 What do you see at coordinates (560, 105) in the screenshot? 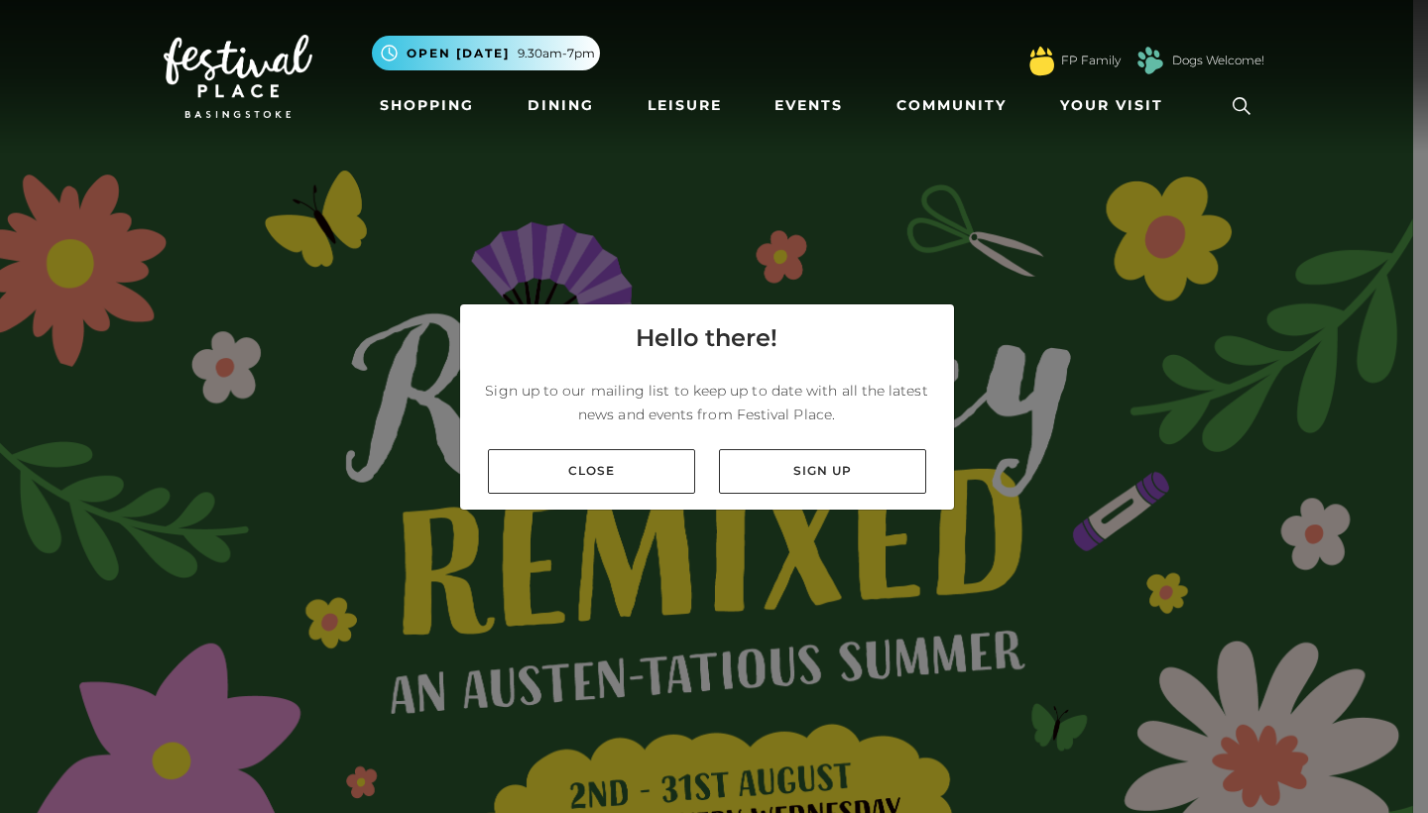
I see `a: Dining` at bounding box center [560, 105].